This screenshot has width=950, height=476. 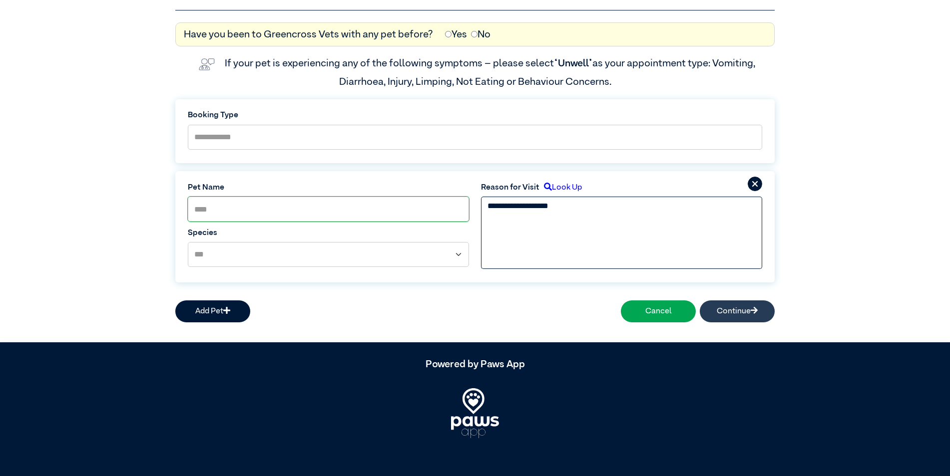 What do you see at coordinates (658, 312) in the screenshot?
I see `button: Cancel` at bounding box center [658, 312].